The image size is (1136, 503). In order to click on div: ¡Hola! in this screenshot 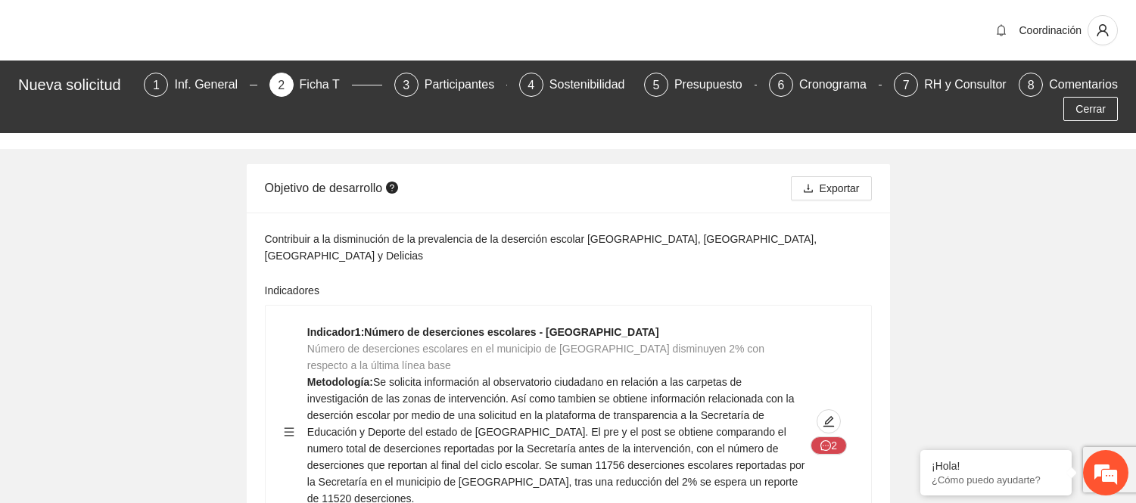, I will do `click(996, 466)`.